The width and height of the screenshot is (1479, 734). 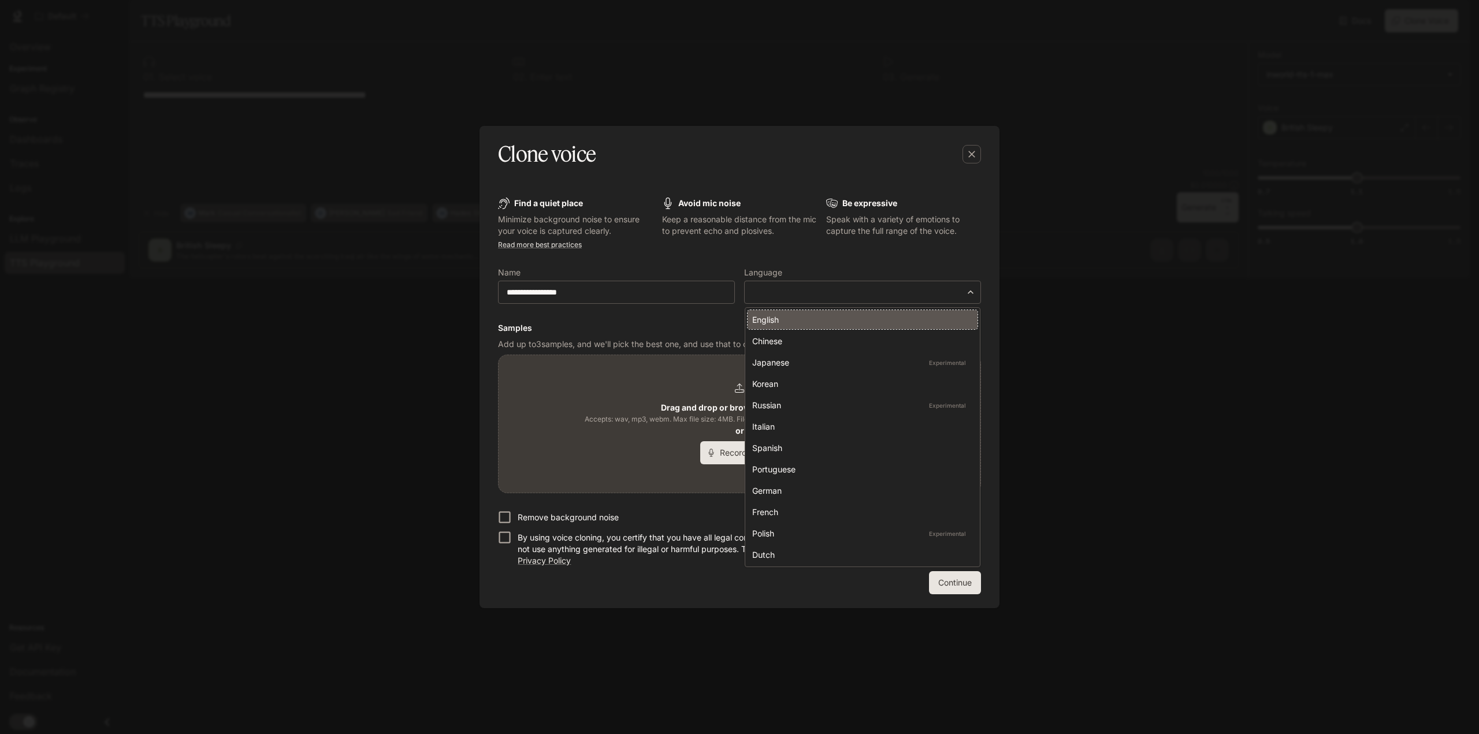 I want to click on div: Dutch, so click(x=860, y=555).